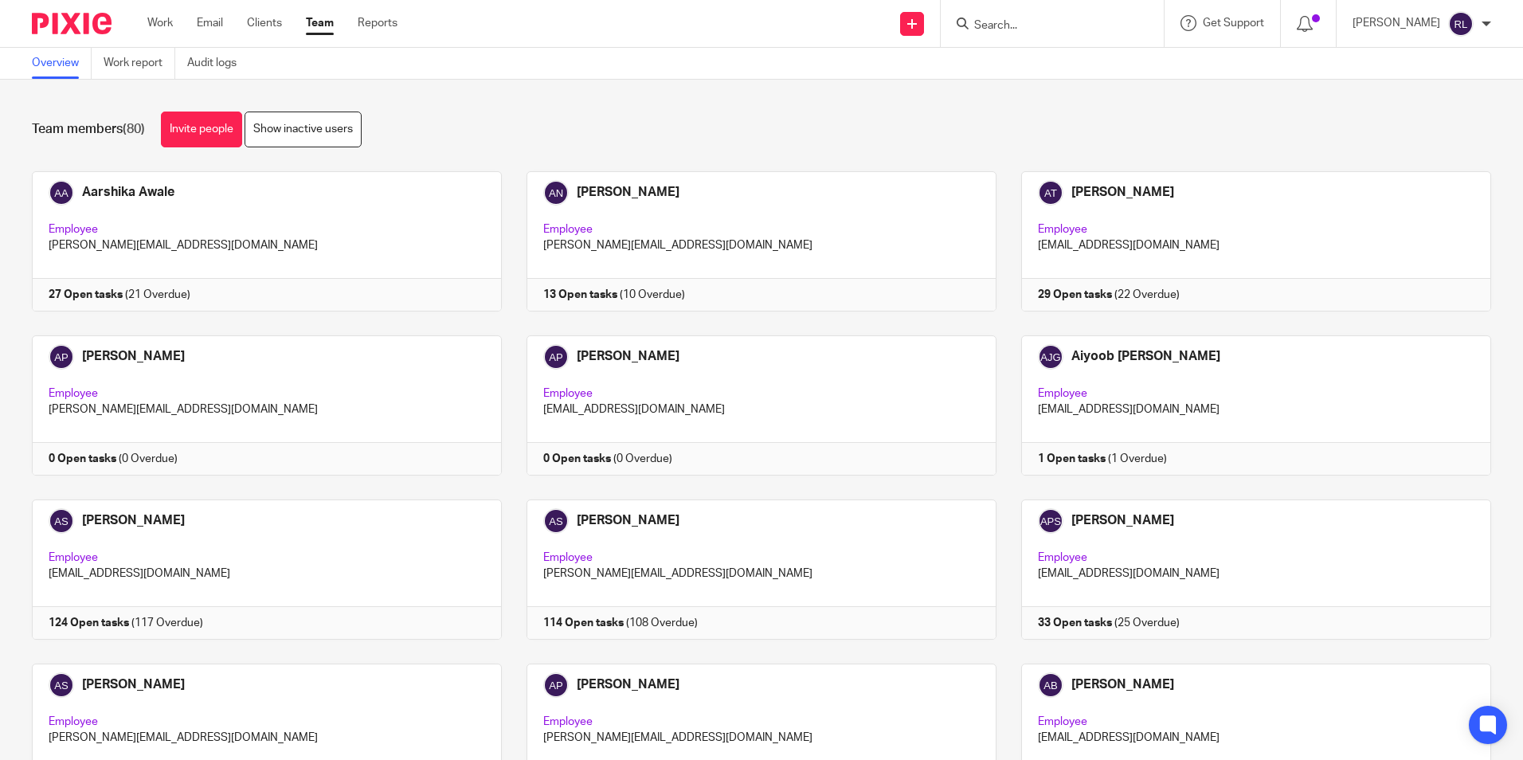 This screenshot has height=760, width=1523. I want to click on a: Clients, so click(264, 23).